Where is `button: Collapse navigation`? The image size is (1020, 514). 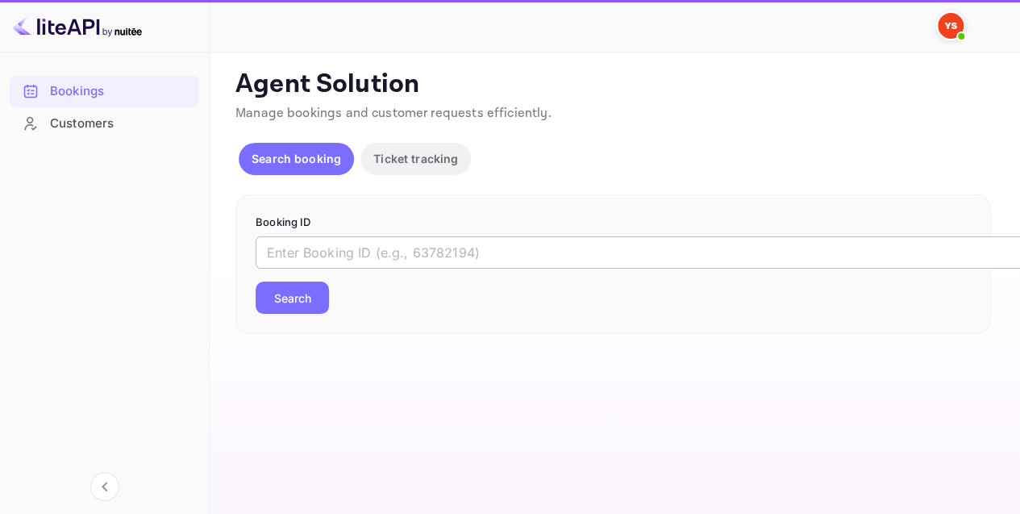
button: Collapse navigation is located at coordinates (105, 486).